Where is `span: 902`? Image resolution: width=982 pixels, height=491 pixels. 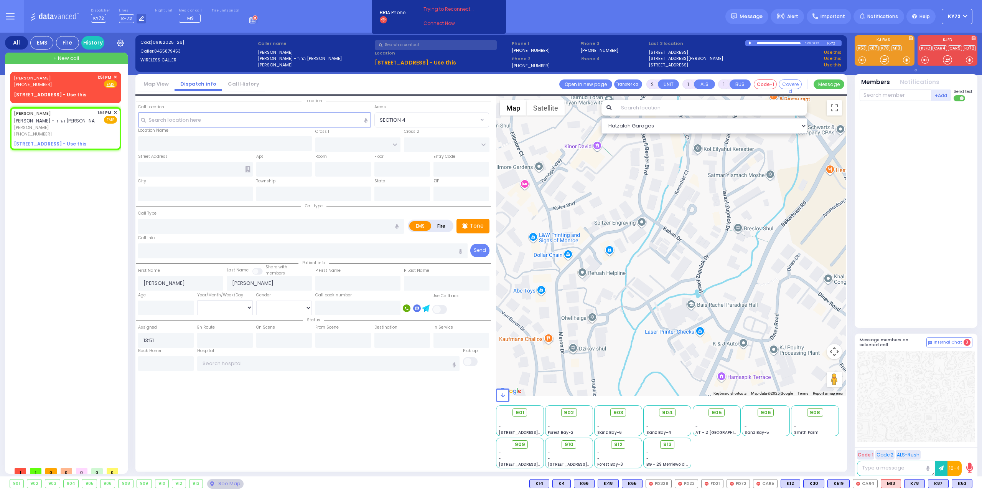
span: 902 is located at coordinates (569, 412).